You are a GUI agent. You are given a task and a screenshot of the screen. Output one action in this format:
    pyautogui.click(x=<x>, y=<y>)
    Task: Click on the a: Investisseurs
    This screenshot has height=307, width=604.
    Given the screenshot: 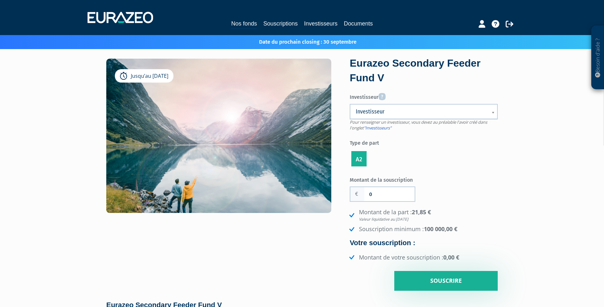 What is the action you would take?
    pyautogui.click(x=321, y=24)
    